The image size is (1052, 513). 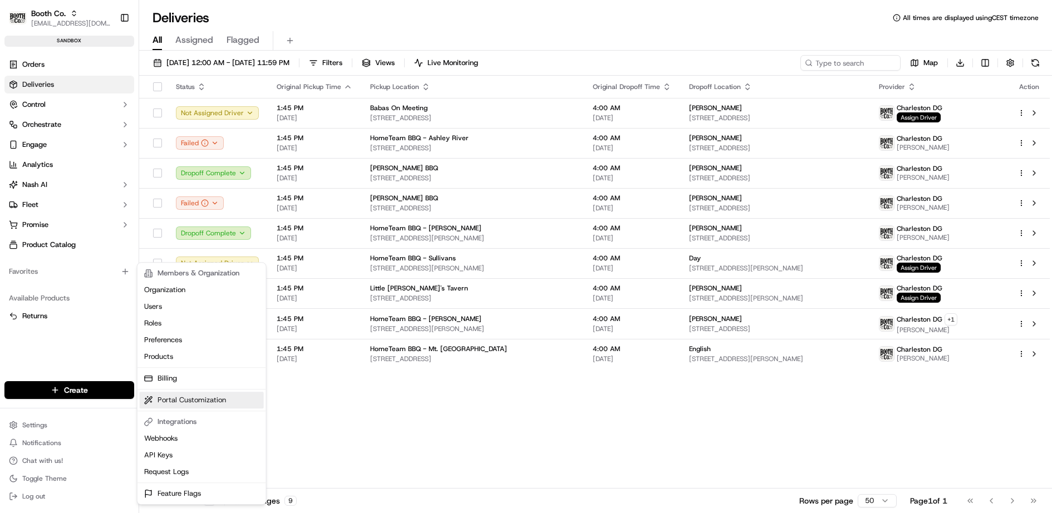 I want to click on div: Integrations, so click(x=201, y=422).